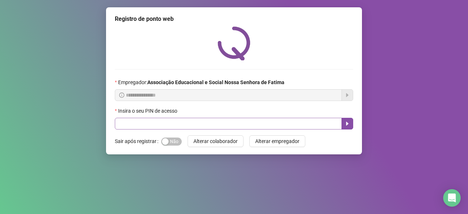 The image size is (468, 214). Describe the element at coordinates (138, 141) in the screenshot. I see `label: Sair após registrar` at that location.